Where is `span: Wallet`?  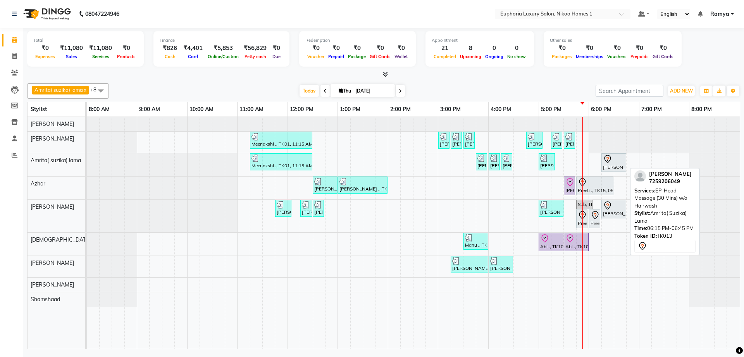
span: Wallet is located at coordinates (401, 57).